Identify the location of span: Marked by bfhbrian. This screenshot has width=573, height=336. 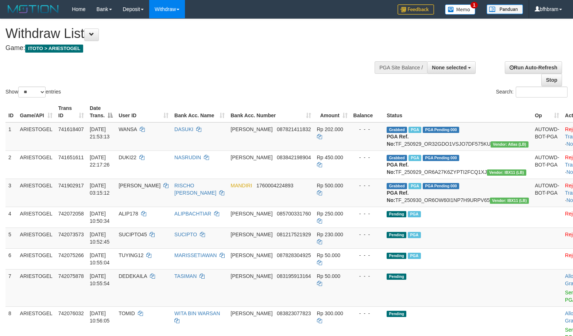
(415, 186).